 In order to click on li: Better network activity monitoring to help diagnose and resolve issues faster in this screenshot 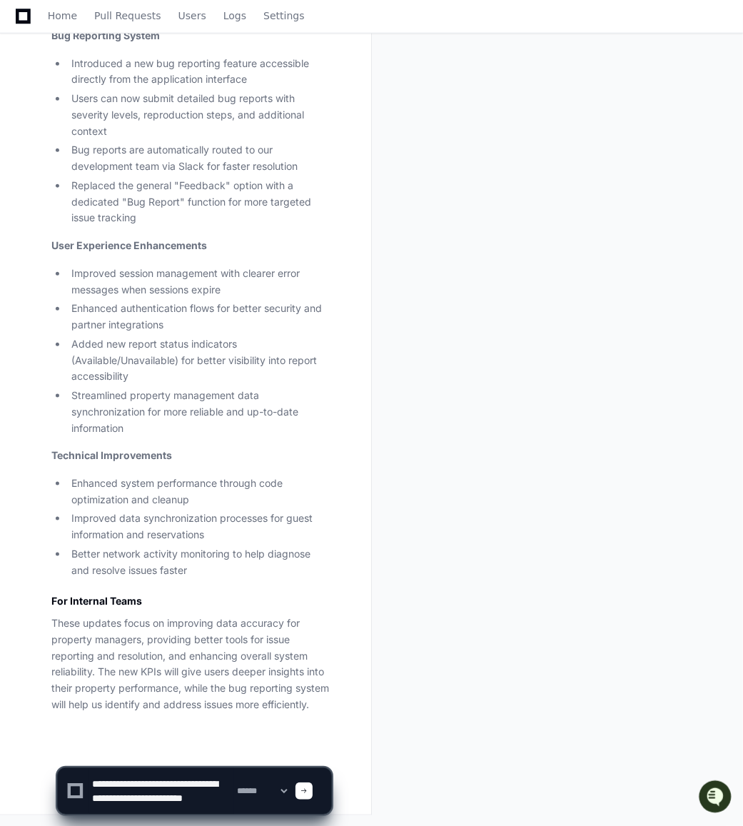, I will do `click(199, 563)`.